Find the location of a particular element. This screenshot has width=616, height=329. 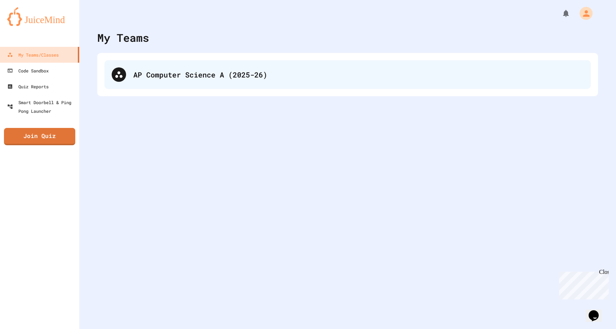

div: Code Sandbox is located at coordinates (28, 71).